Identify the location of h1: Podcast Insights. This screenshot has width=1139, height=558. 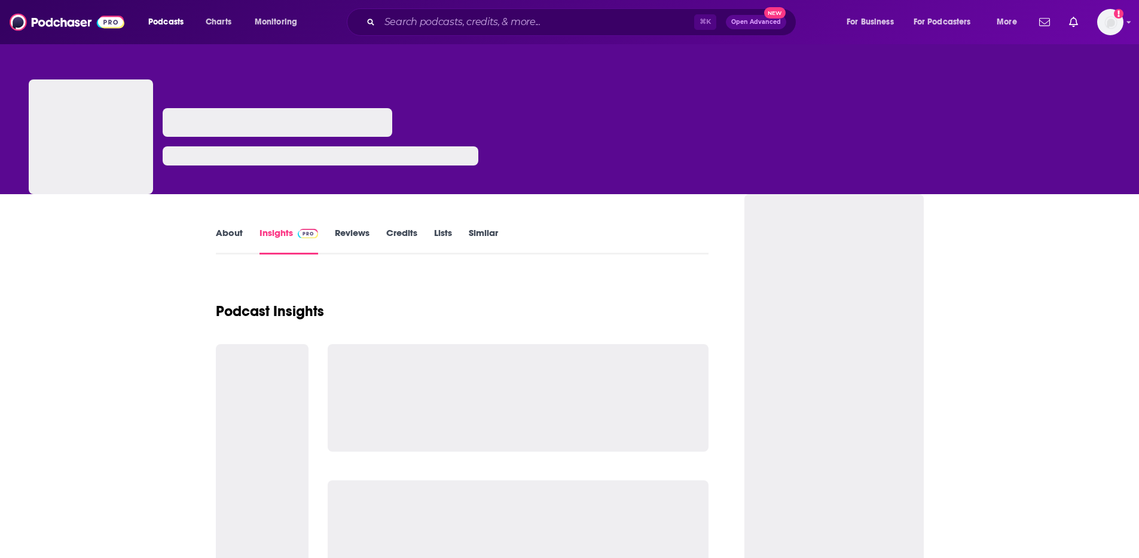
(270, 311).